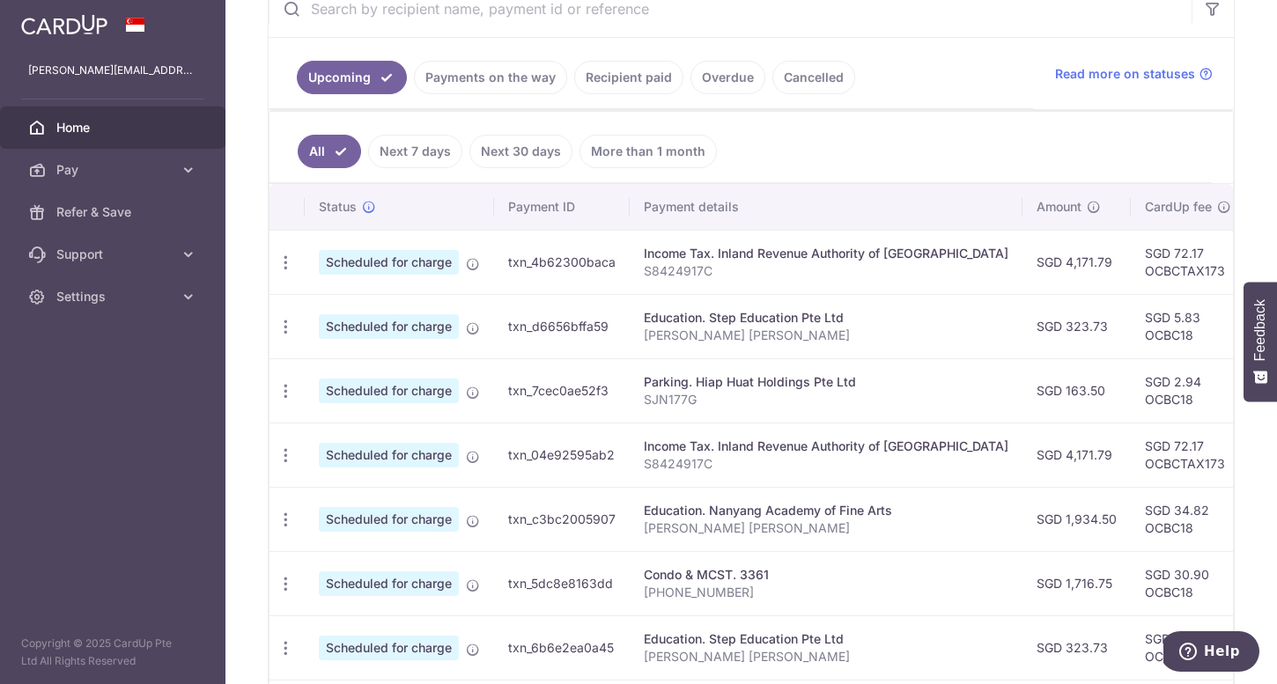 Image resolution: width=1277 pixels, height=684 pixels. What do you see at coordinates (415, 151) in the screenshot?
I see `a: Next 7 days` at bounding box center [415, 151].